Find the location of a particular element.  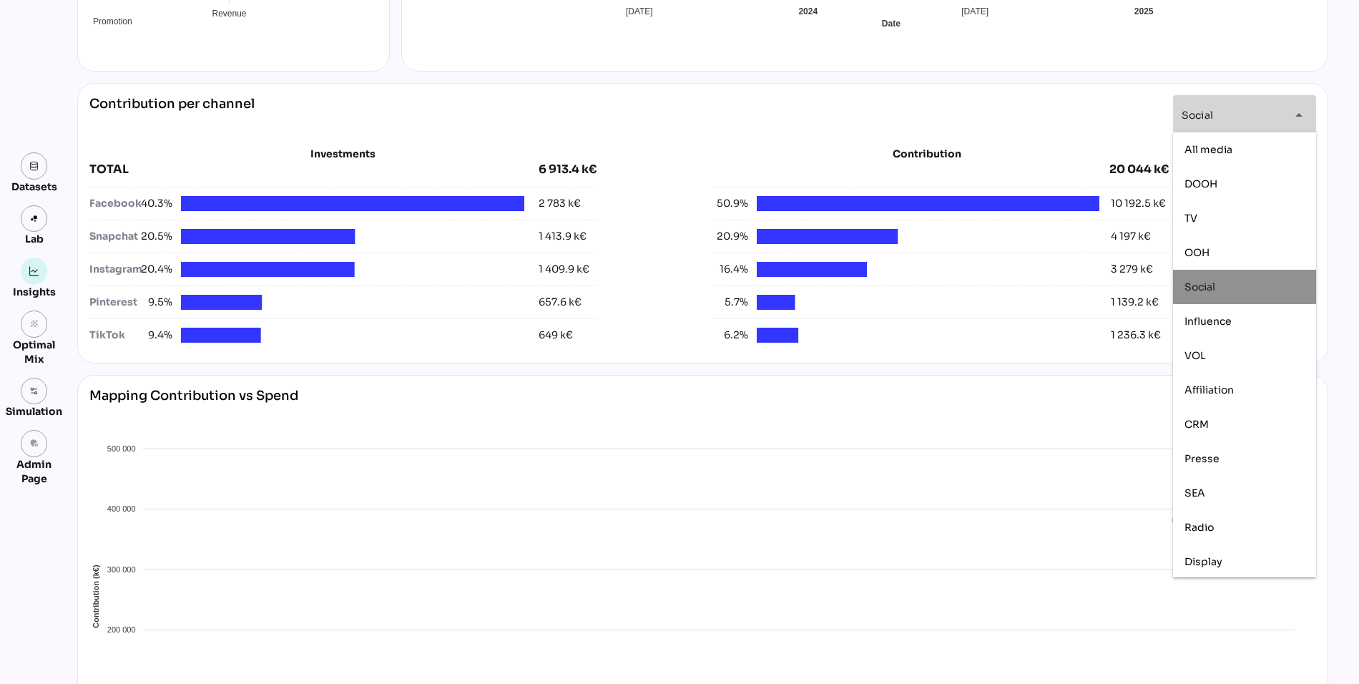

span: All media is located at coordinates (1208, 150).